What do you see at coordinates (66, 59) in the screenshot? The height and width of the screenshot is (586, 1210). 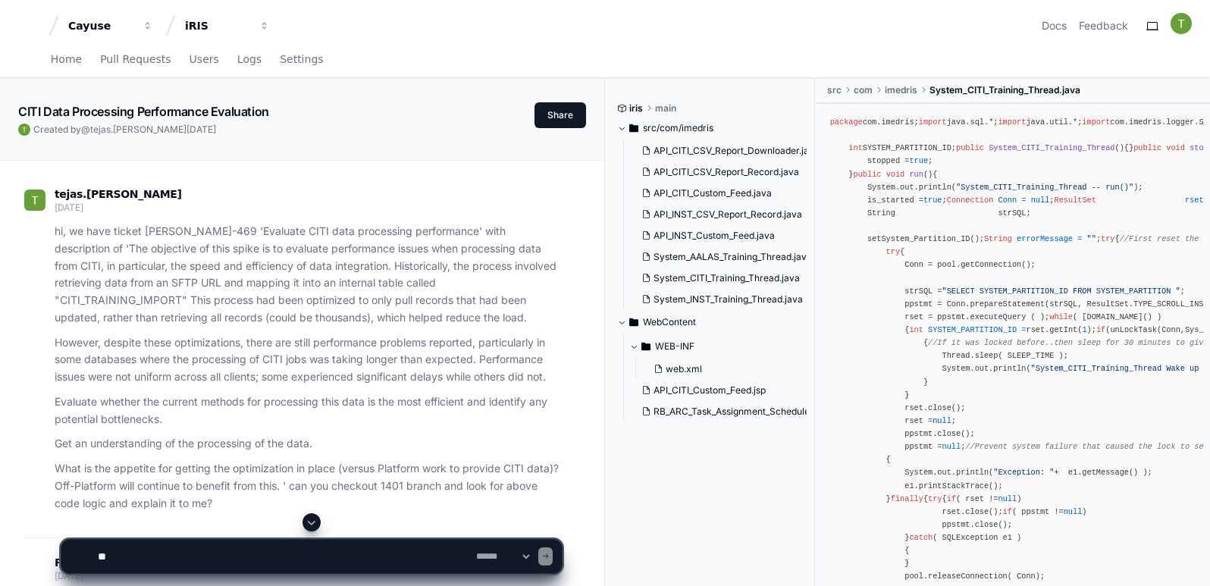 I see `span: Home` at bounding box center [66, 59].